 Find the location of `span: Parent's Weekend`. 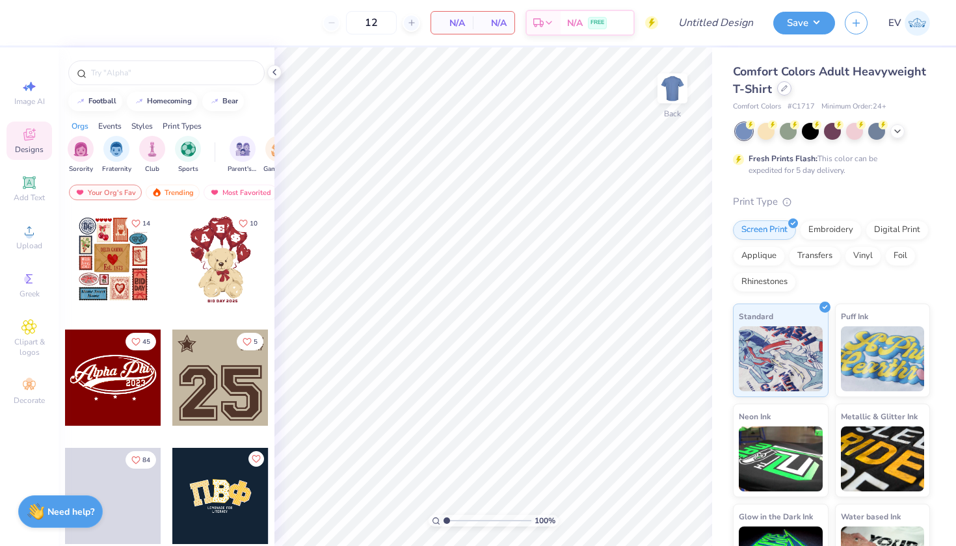

span: Parent's Weekend is located at coordinates (243, 169).